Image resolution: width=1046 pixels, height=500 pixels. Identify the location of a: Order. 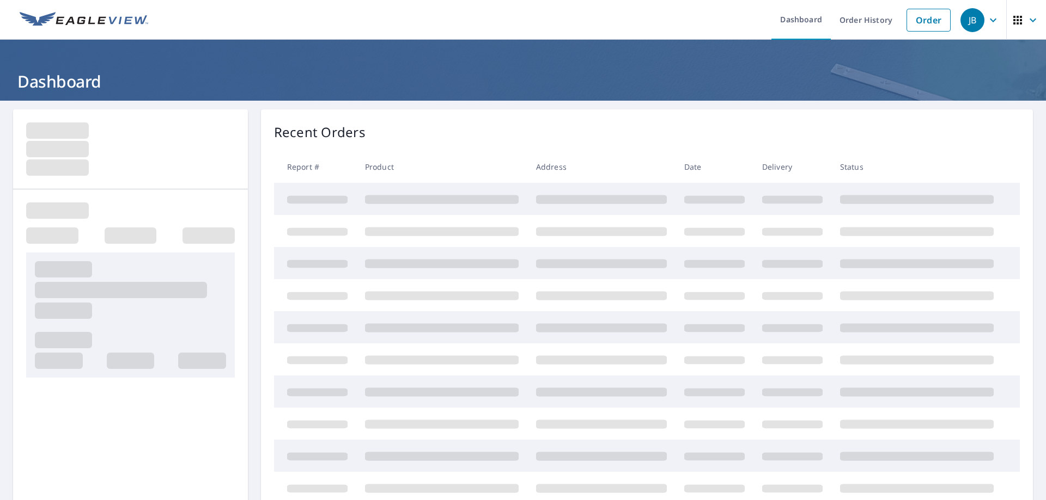
(928, 20).